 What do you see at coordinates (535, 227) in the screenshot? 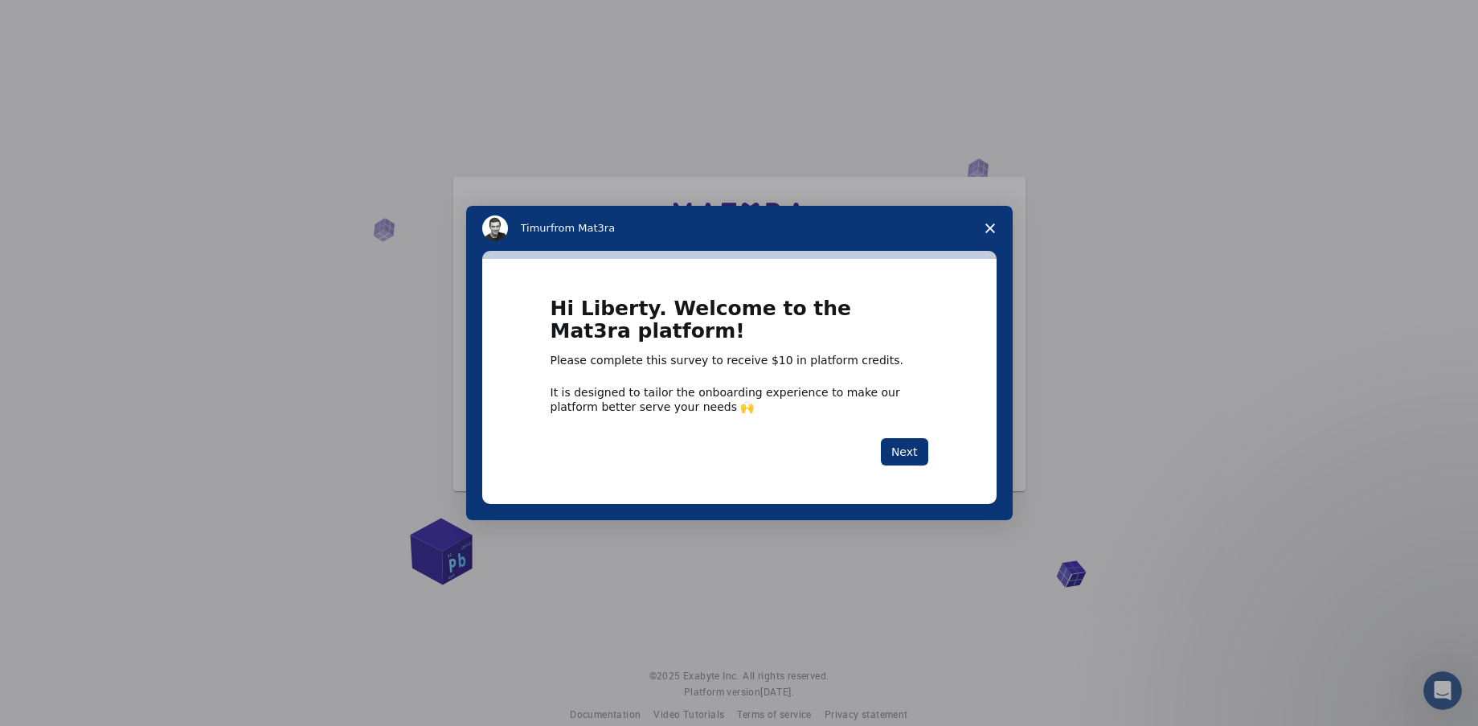
I see `span: Timur` at bounding box center [535, 227].